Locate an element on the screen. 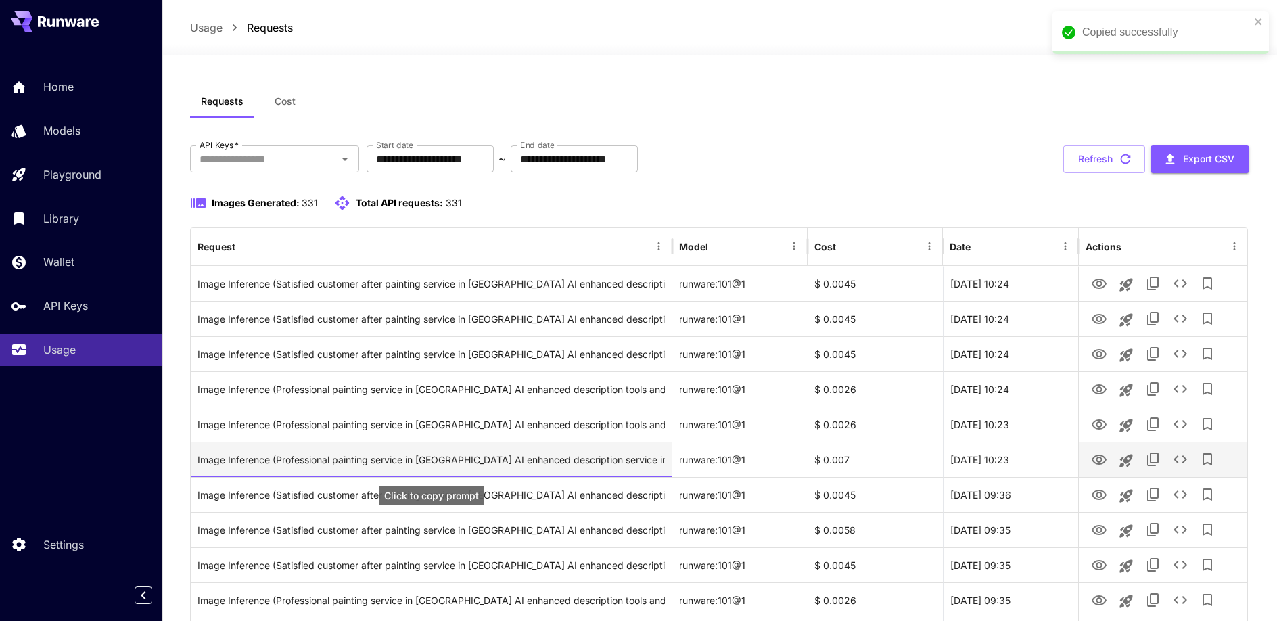 This screenshot has height=621, width=1277. p: Models is located at coordinates (62, 131).